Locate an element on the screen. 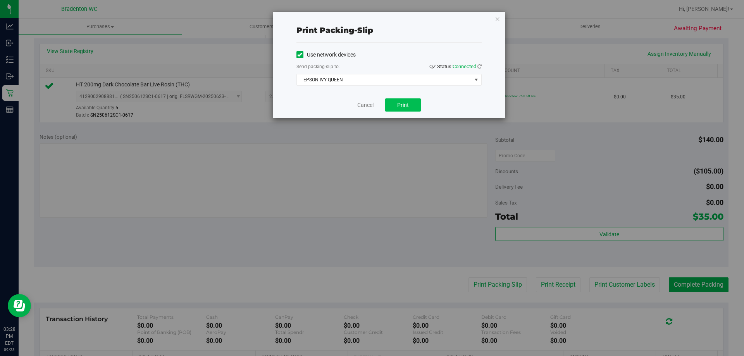  span: Print packing-slip is located at coordinates (335, 30).